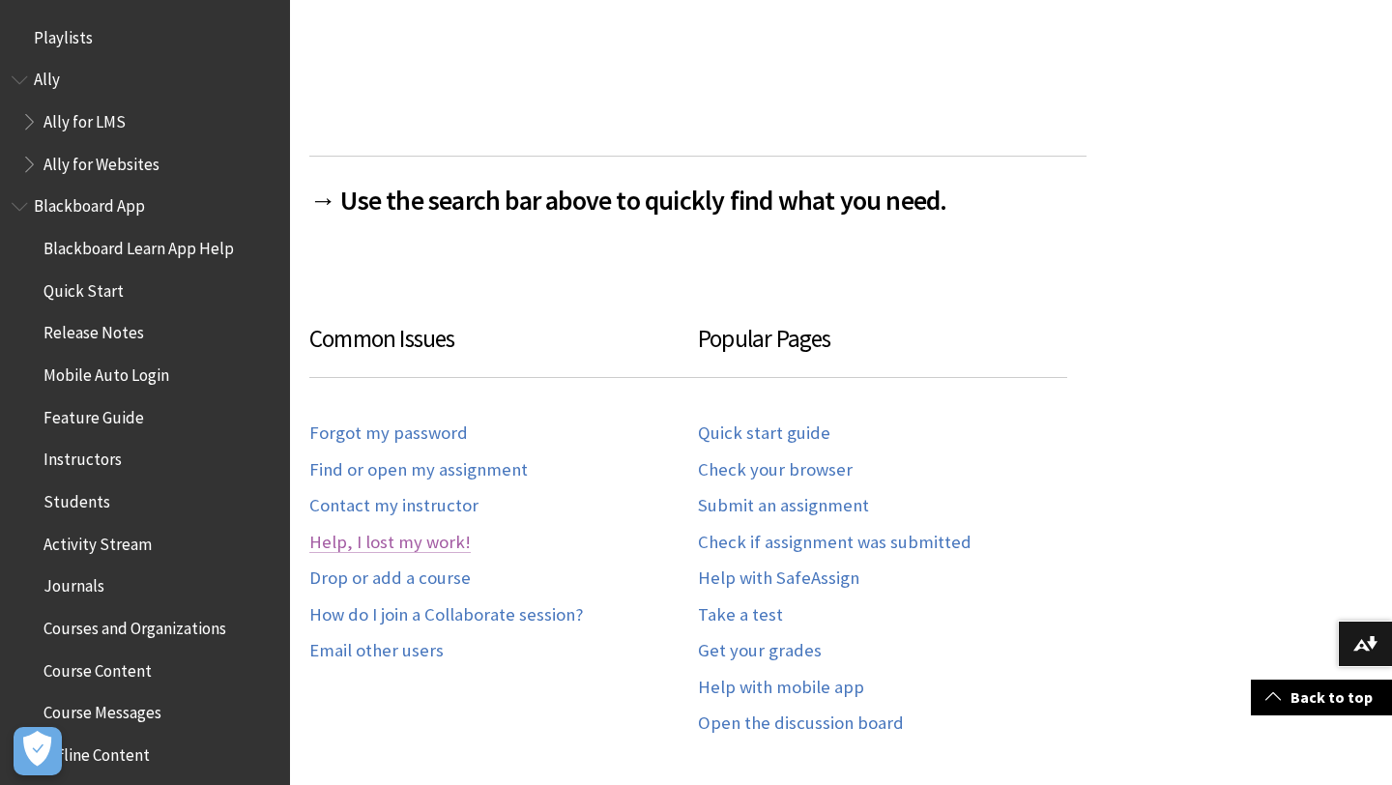 The height and width of the screenshot is (785, 1392). I want to click on a: Check your browser, so click(775, 470).